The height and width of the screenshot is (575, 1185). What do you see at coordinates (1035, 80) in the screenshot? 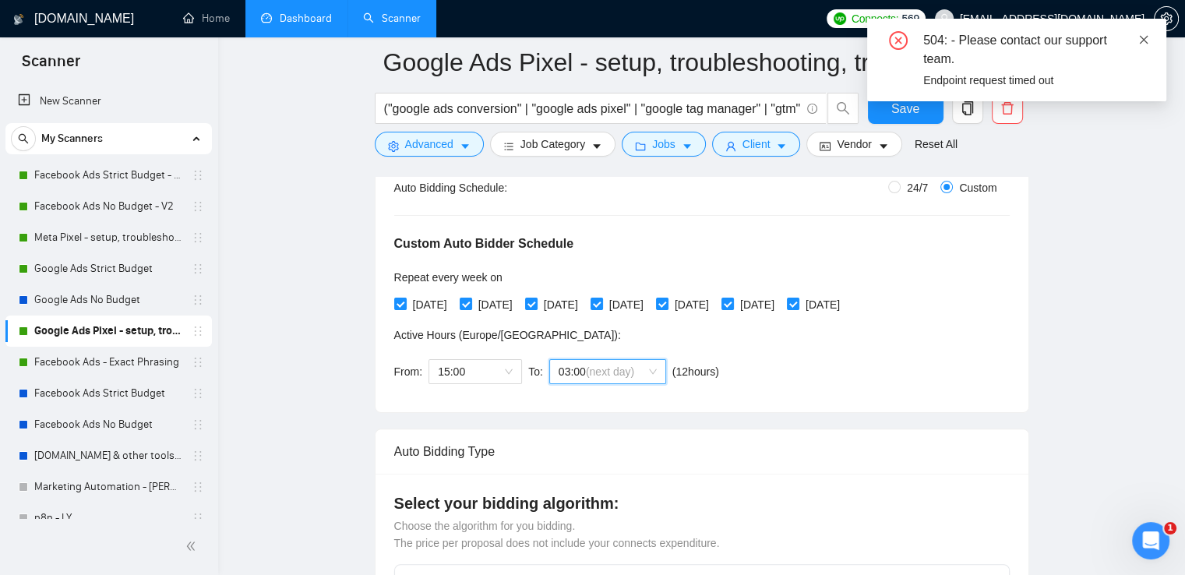
I see `div: Endpoint request timed out` at bounding box center [1035, 80].